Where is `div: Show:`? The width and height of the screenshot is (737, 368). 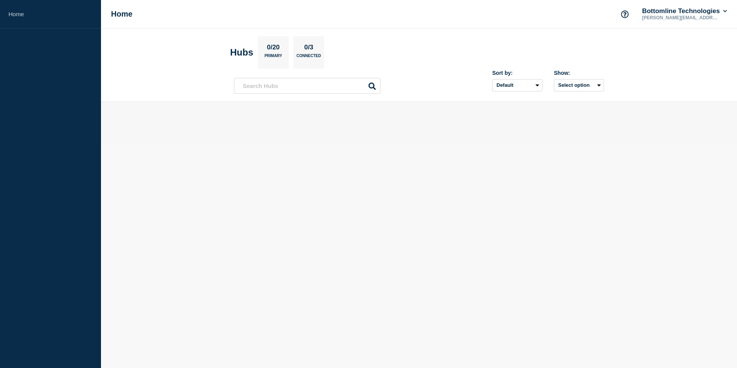 div: Show: is located at coordinates (579, 73).